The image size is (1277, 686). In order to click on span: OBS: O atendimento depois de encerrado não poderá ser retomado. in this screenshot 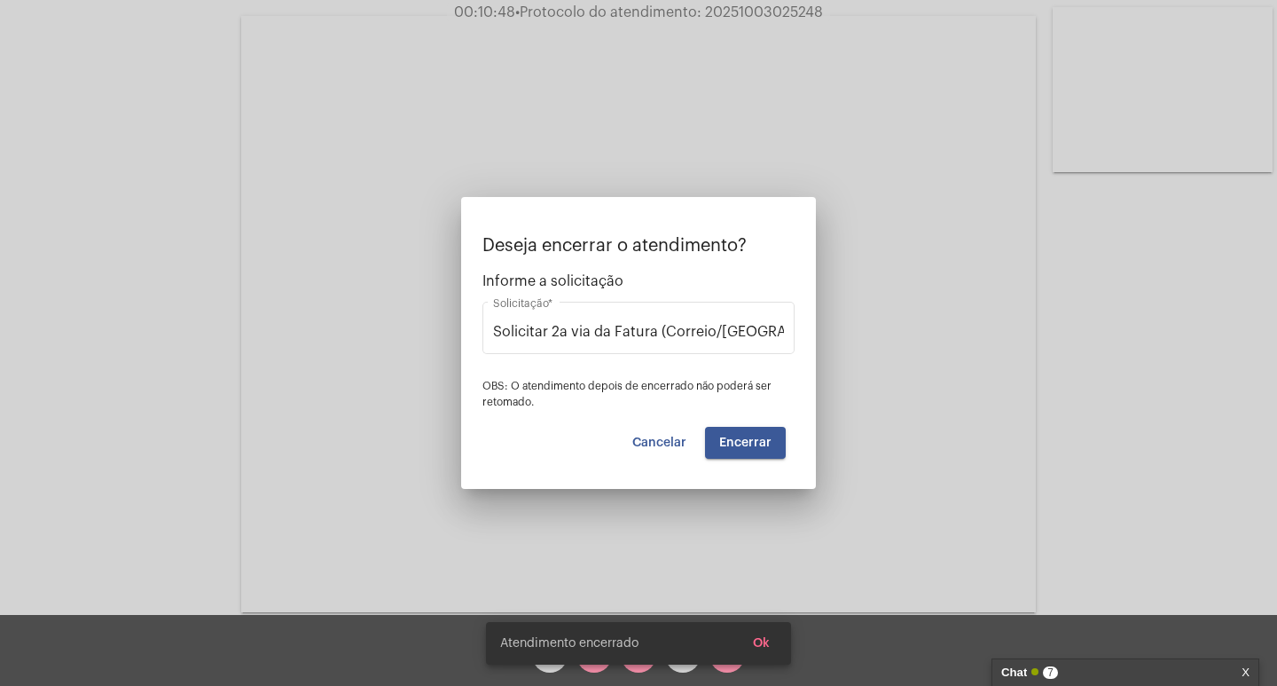, I will do `click(627, 394)`.